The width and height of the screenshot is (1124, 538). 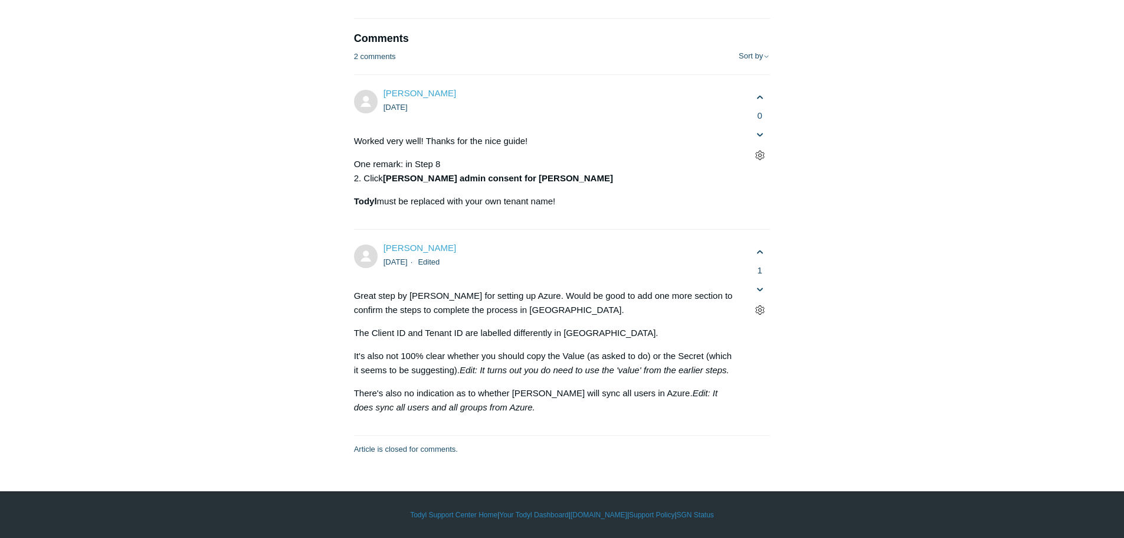 What do you see at coordinates (420, 93) in the screenshot?
I see `span: Erwin Geirnaert` at bounding box center [420, 93].